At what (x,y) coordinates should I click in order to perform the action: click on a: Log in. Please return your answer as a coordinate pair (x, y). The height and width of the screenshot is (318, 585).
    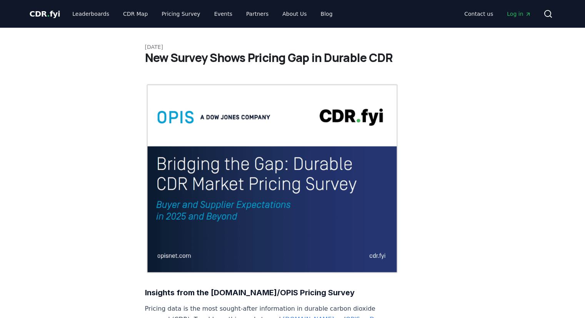
    Looking at the image, I should click on (519, 14).